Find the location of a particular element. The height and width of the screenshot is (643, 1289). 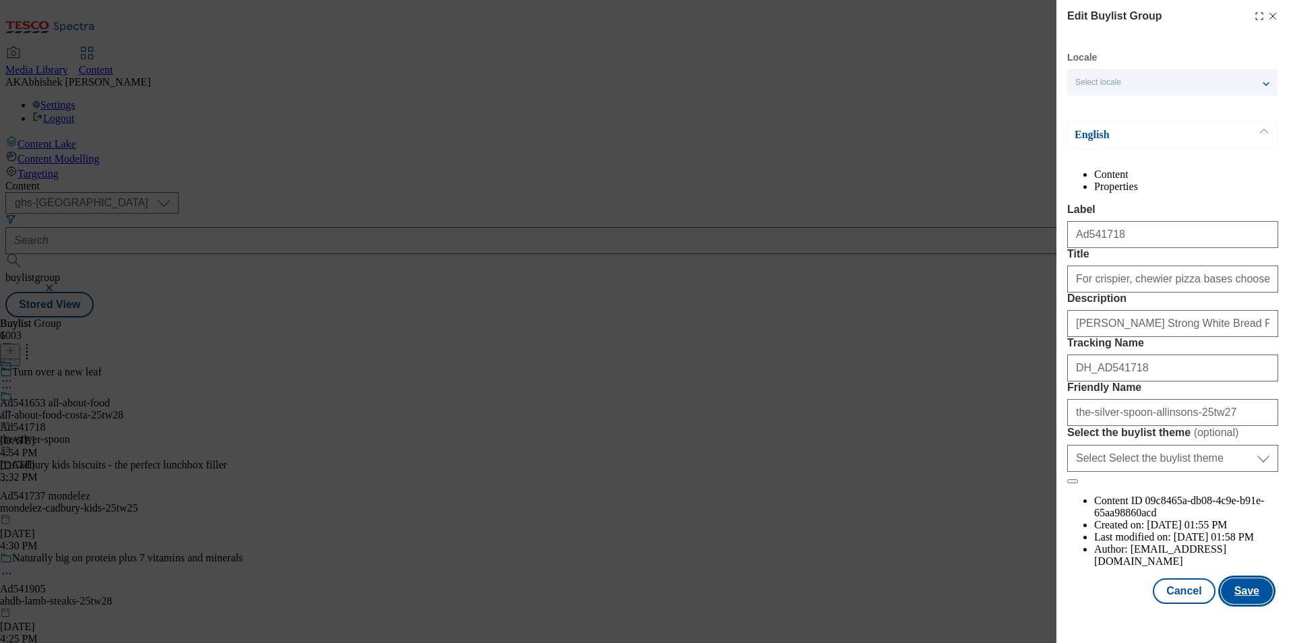

span: ( optional ) is located at coordinates (1216, 432).